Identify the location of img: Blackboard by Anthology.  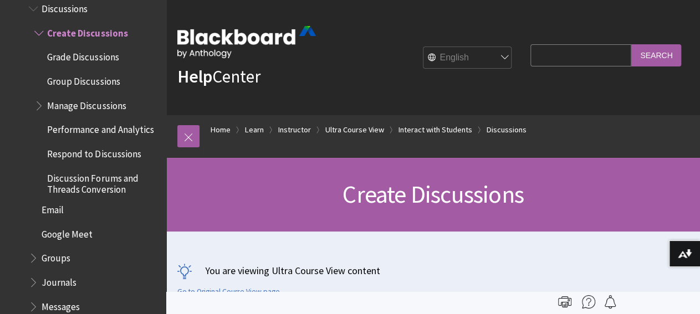
(247, 42).